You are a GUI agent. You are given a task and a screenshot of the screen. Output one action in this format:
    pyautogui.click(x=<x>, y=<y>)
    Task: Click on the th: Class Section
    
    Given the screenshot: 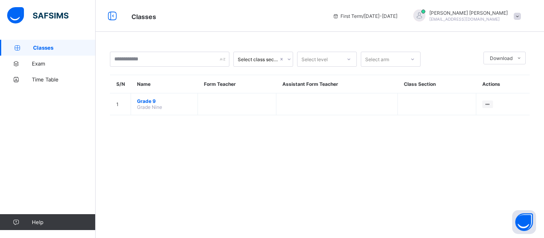 What is the action you would take?
    pyautogui.click(x=437, y=84)
    